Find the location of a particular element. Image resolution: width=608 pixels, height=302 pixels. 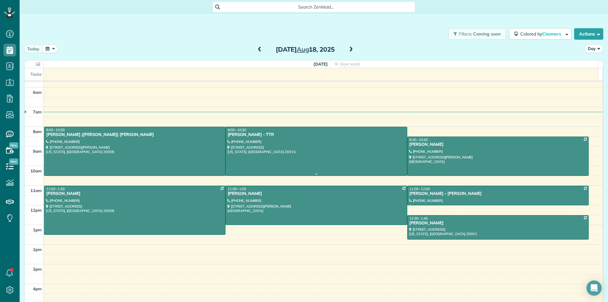

span: 3pm is located at coordinates (37, 269).